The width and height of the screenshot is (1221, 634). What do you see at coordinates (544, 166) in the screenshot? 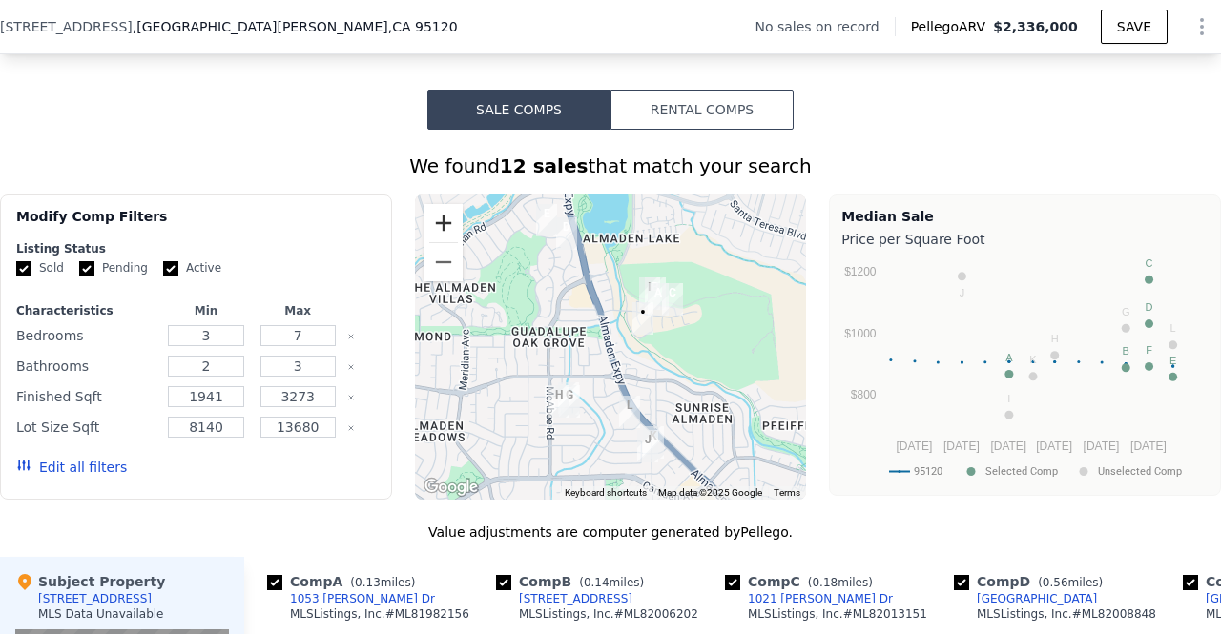
I see `strong: 12 sales` at bounding box center [544, 166].